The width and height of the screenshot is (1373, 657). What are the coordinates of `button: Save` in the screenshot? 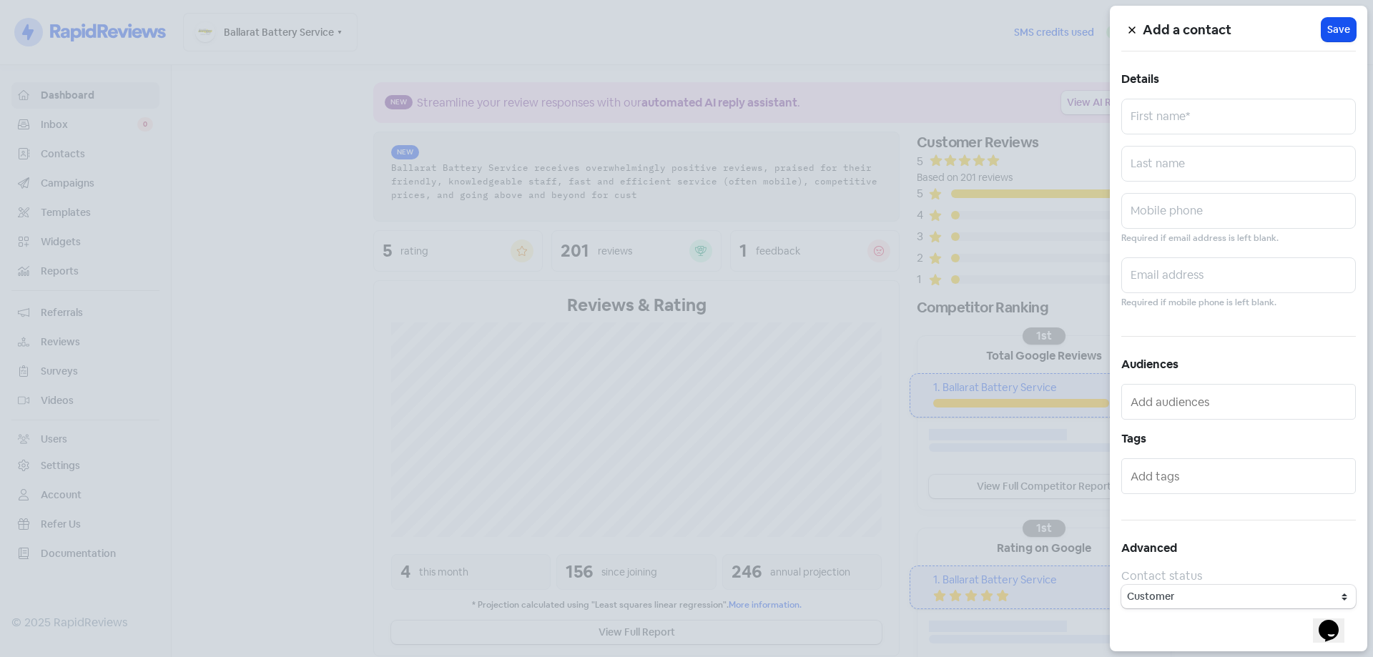 It's located at (1339, 29).